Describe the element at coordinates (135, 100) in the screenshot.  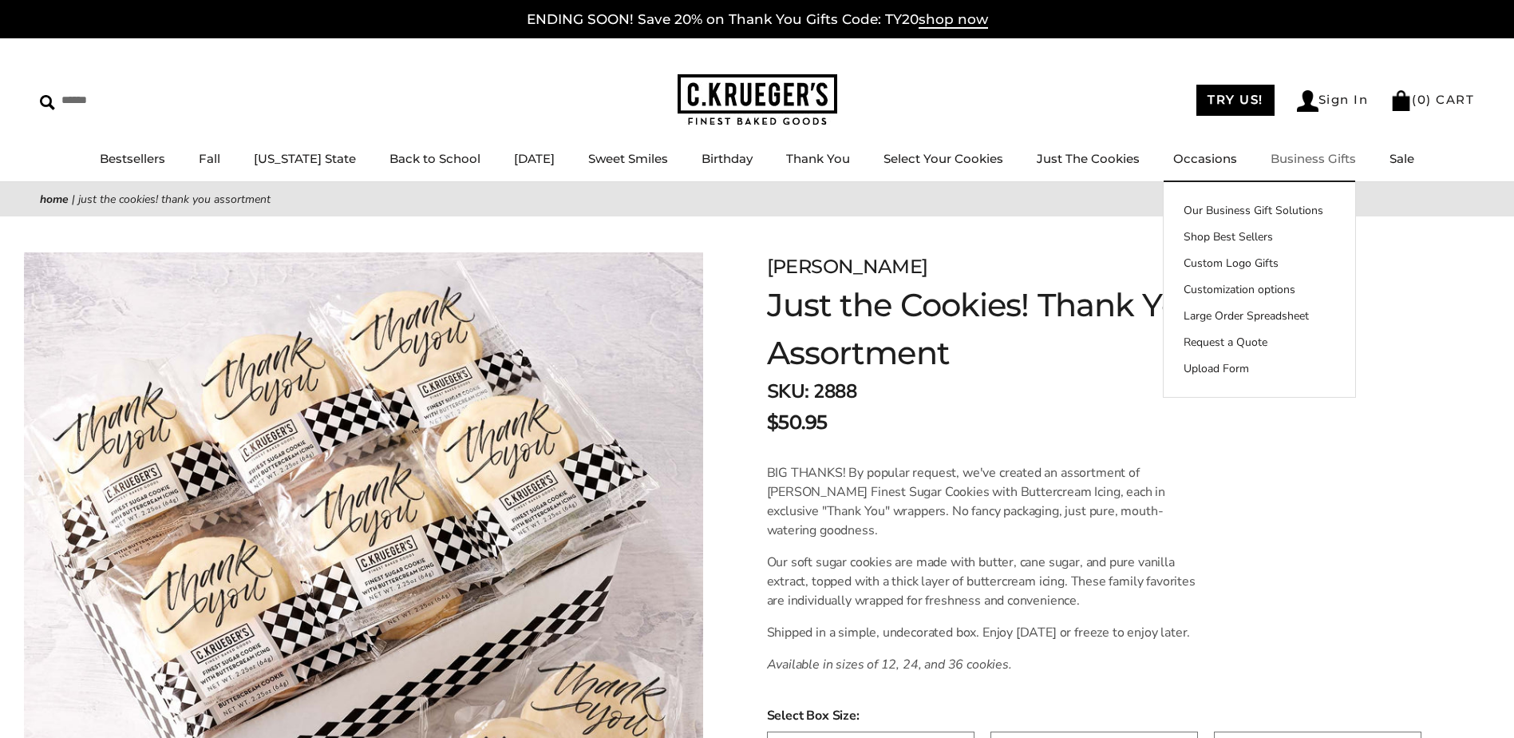
I see `input: Search` at that location.